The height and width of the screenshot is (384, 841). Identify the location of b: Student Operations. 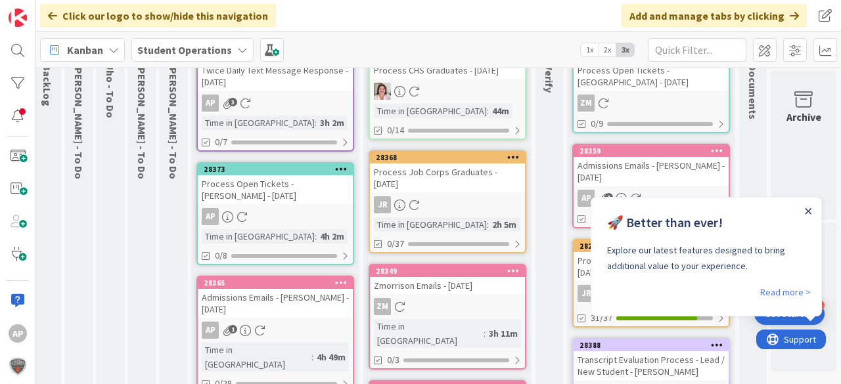
(185, 50).